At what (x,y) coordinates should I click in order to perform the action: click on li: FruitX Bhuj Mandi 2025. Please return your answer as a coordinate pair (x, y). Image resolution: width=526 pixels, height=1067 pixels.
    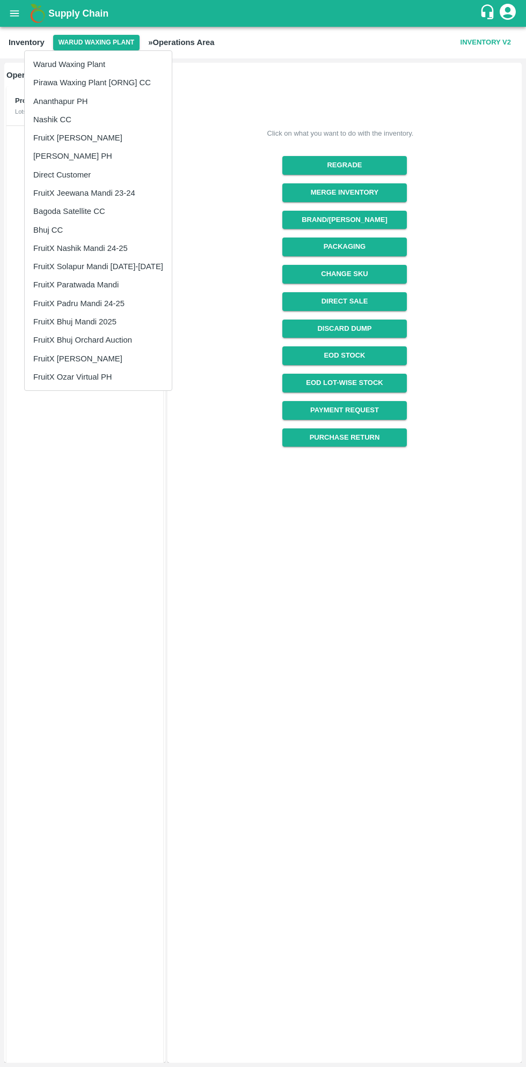
    Looking at the image, I should click on (98, 322).